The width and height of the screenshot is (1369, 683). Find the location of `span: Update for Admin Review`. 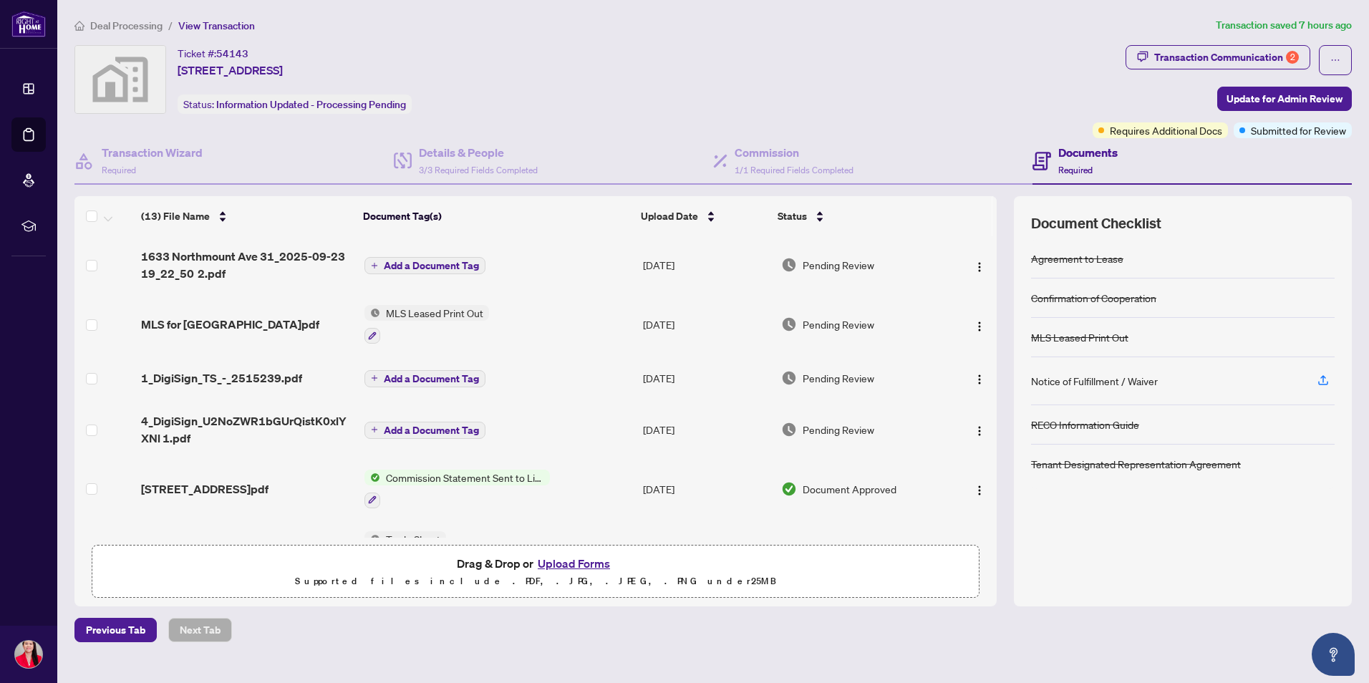

span: Update for Admin Review is located at coordinates (1284, 99).